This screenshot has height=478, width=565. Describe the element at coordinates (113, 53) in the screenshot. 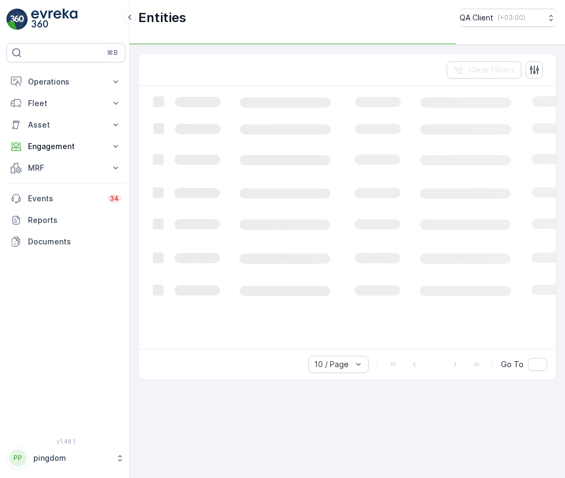

I see `p: ⌘B` at that location.